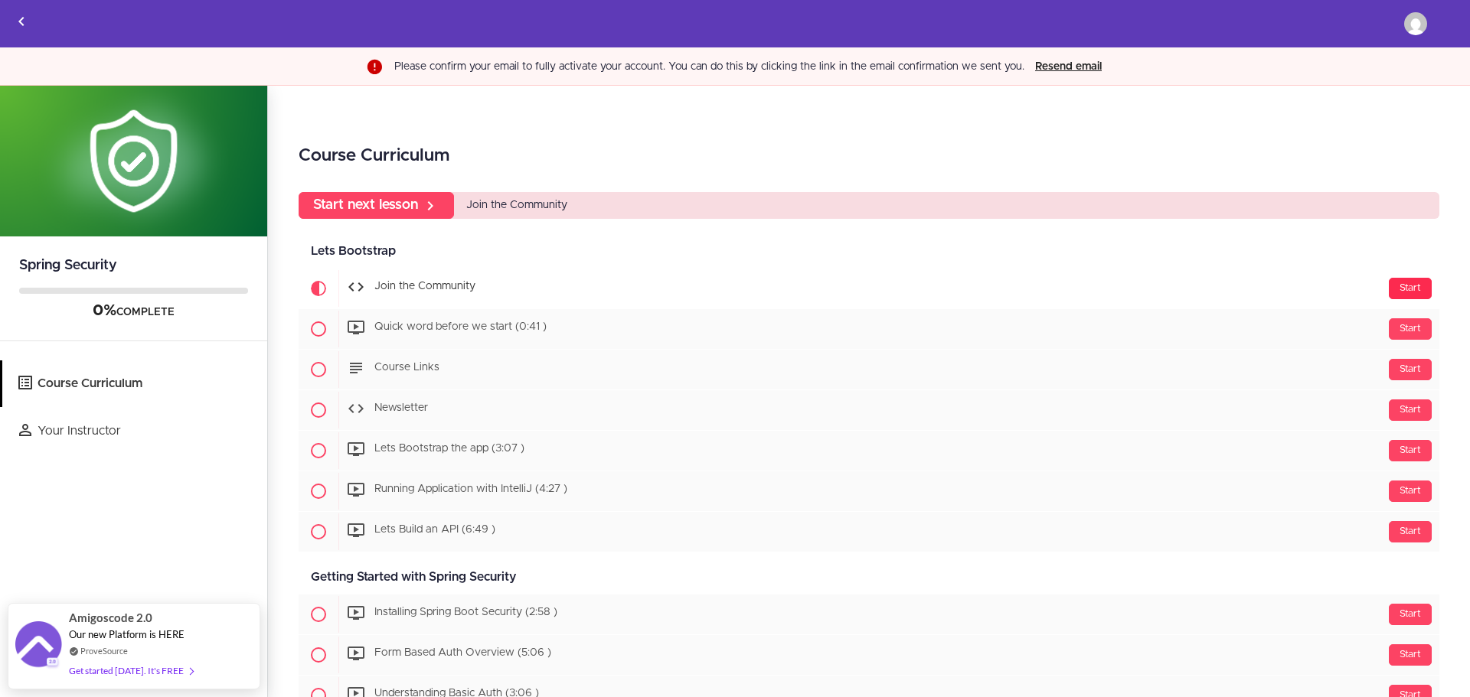  I want to click on span: 0%, so click(104, 311).